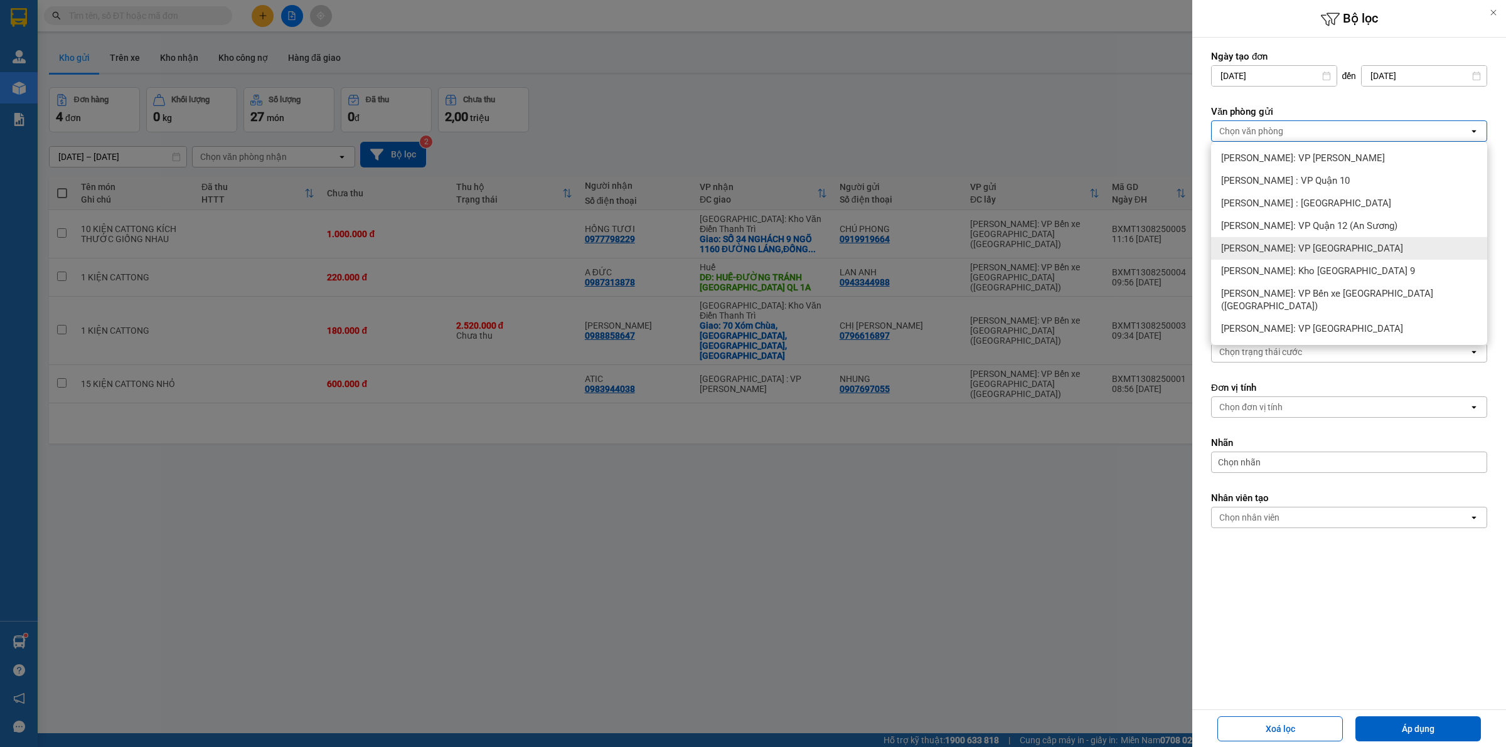 The width and height of the screenshot is (1506, 747). Describe the element at coordinates (1280, 729) in the screenshot. I see `button: Xoá lọc` at that location.